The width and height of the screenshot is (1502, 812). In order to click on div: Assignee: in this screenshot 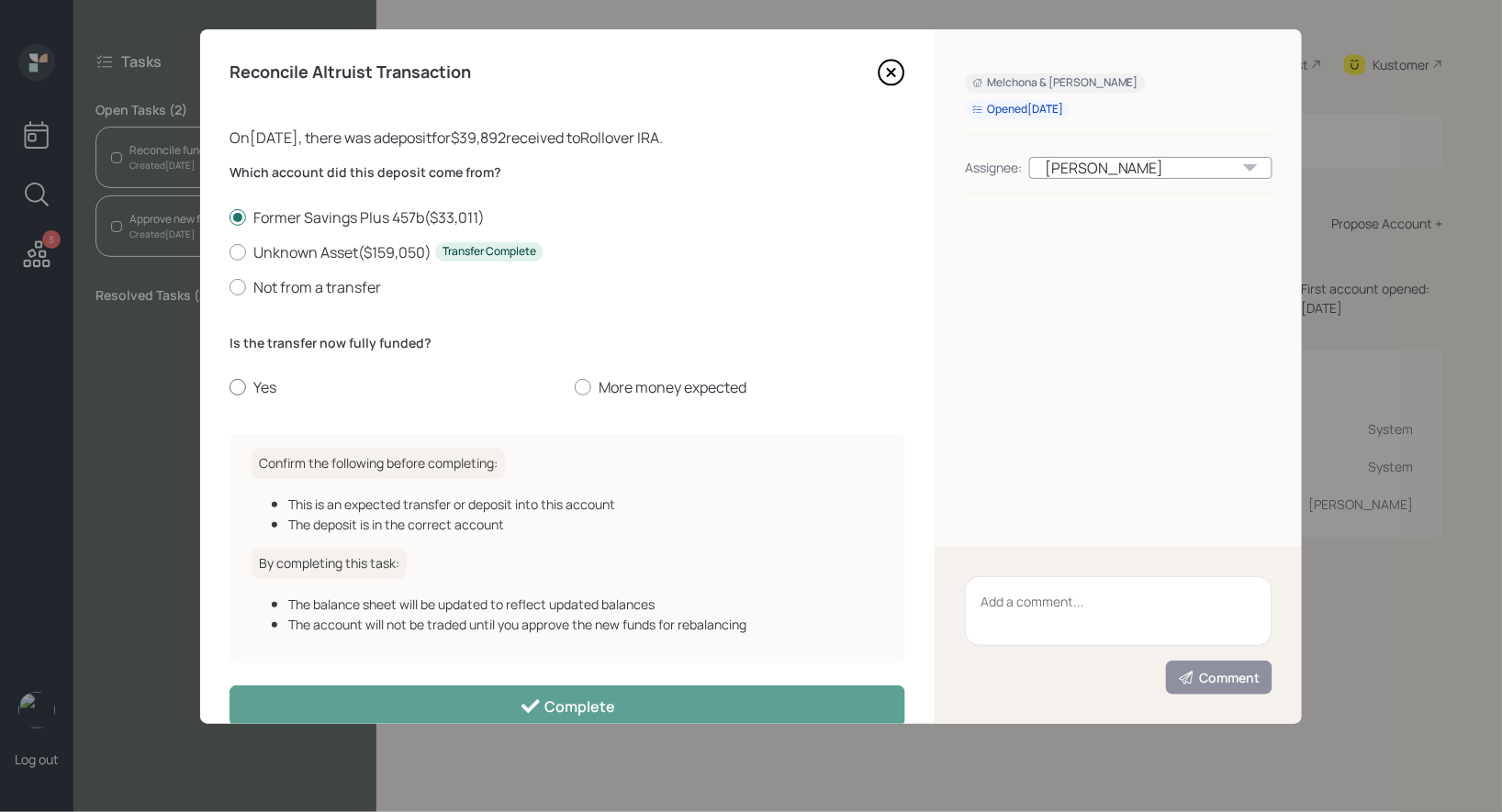, I will do `click(994, 167)`.